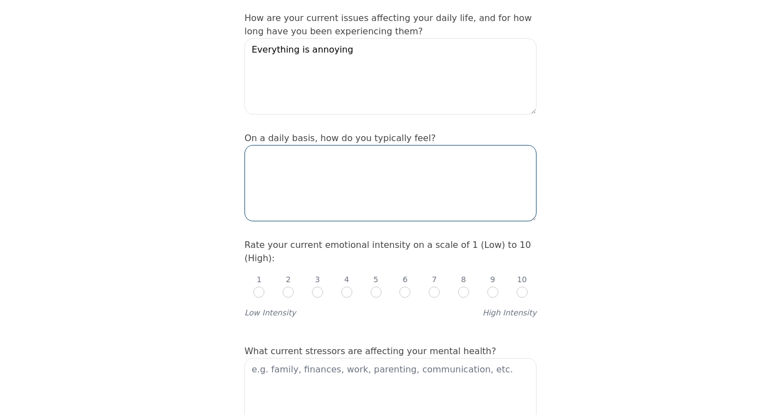 This screenshot has height=415, width=781. Describe the element at coordinates (434, 279) in the screenshot. I see `p: 7` at that location.